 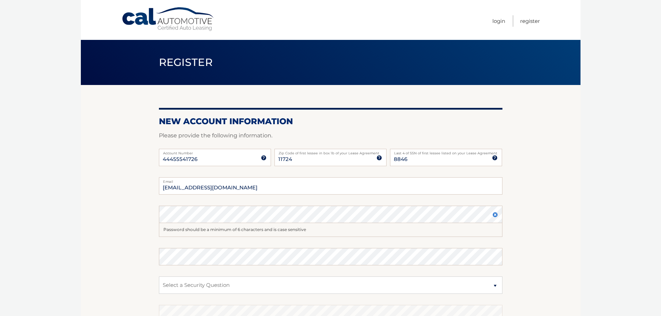 What do you see at coordinates (446, 158) in the screenshot?
I see `input: SSN or EIN (last 4 digits only)` at bounding box center [446, 158].